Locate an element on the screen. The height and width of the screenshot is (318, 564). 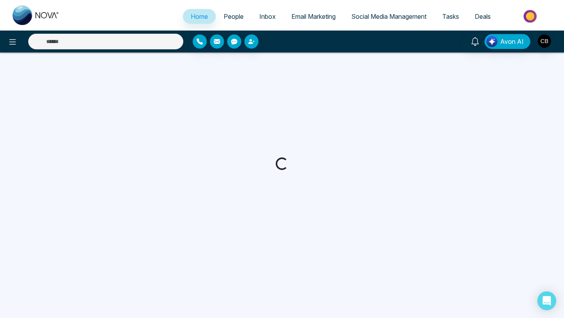
span: People is located at coordinates (234, 16).